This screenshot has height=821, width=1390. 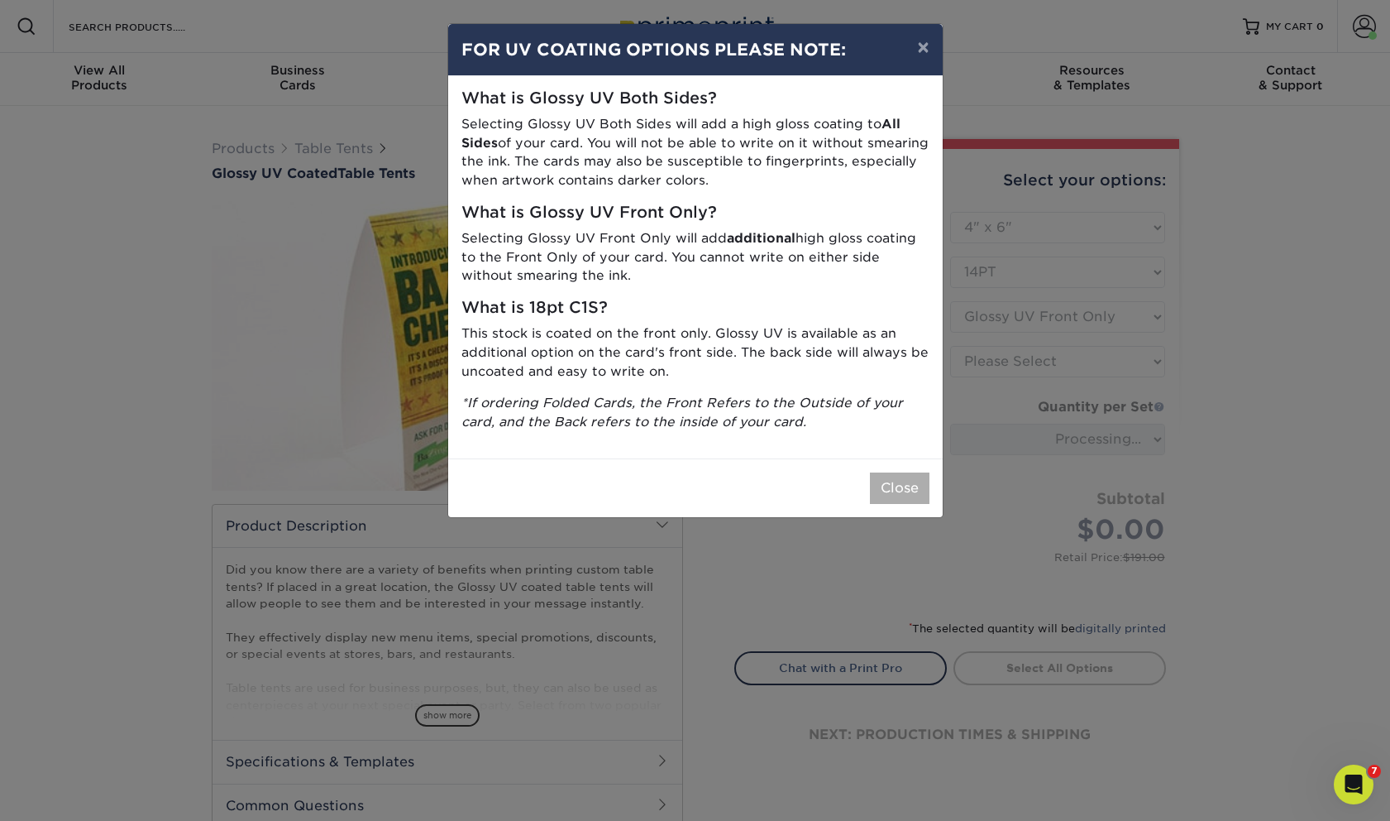 I want to click on span: 7, so click(x=1375, y=771).